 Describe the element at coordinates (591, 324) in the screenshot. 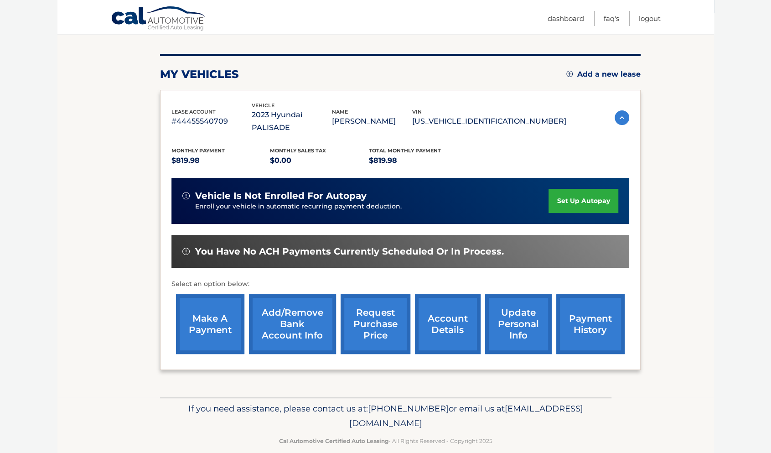

I see `a: payment history` at that location.